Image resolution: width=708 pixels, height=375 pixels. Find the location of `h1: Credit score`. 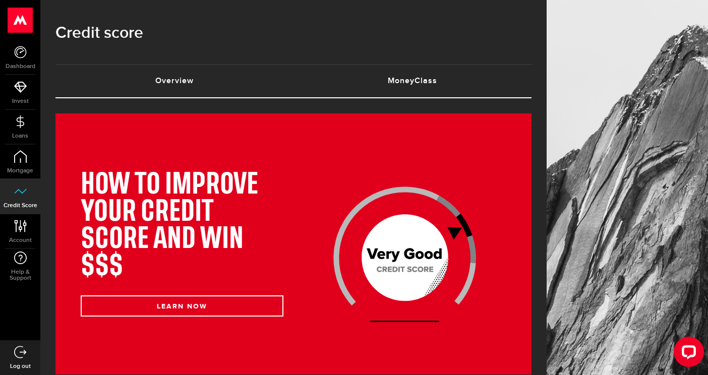

h1: Credit score is located at coordinates (293, 33).